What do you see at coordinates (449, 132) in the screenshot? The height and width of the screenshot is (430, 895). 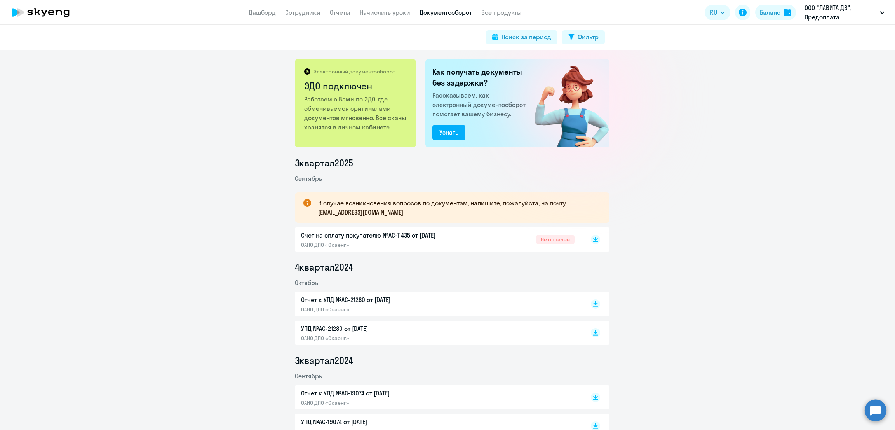 I see `button: Узнать` at bounding box center [449, 132].